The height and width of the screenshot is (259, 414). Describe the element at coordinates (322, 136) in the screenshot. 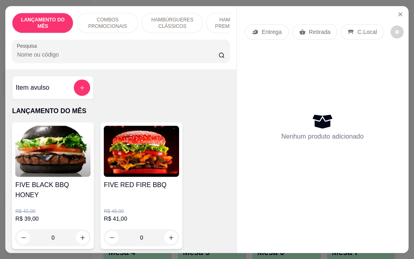

I see `p: Nenhum produto adicionado` at that location.